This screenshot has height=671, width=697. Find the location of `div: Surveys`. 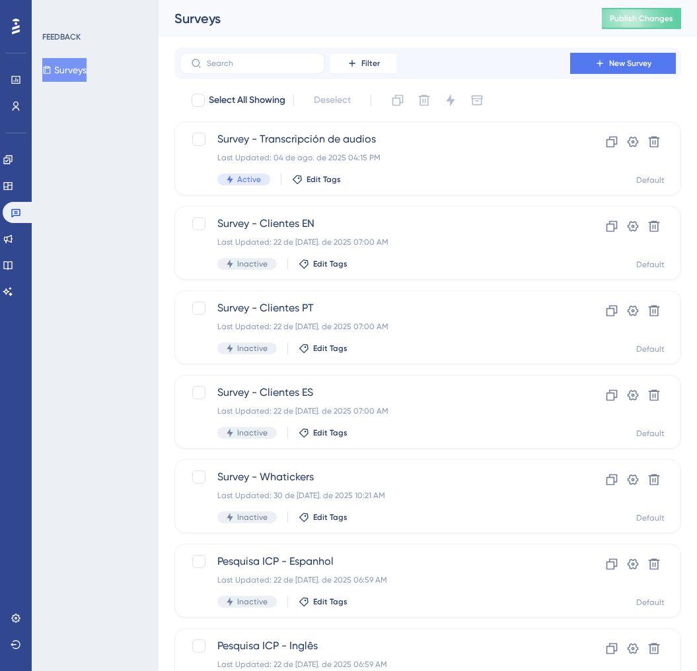

div: Surveys is located at coordinates (371, 18).